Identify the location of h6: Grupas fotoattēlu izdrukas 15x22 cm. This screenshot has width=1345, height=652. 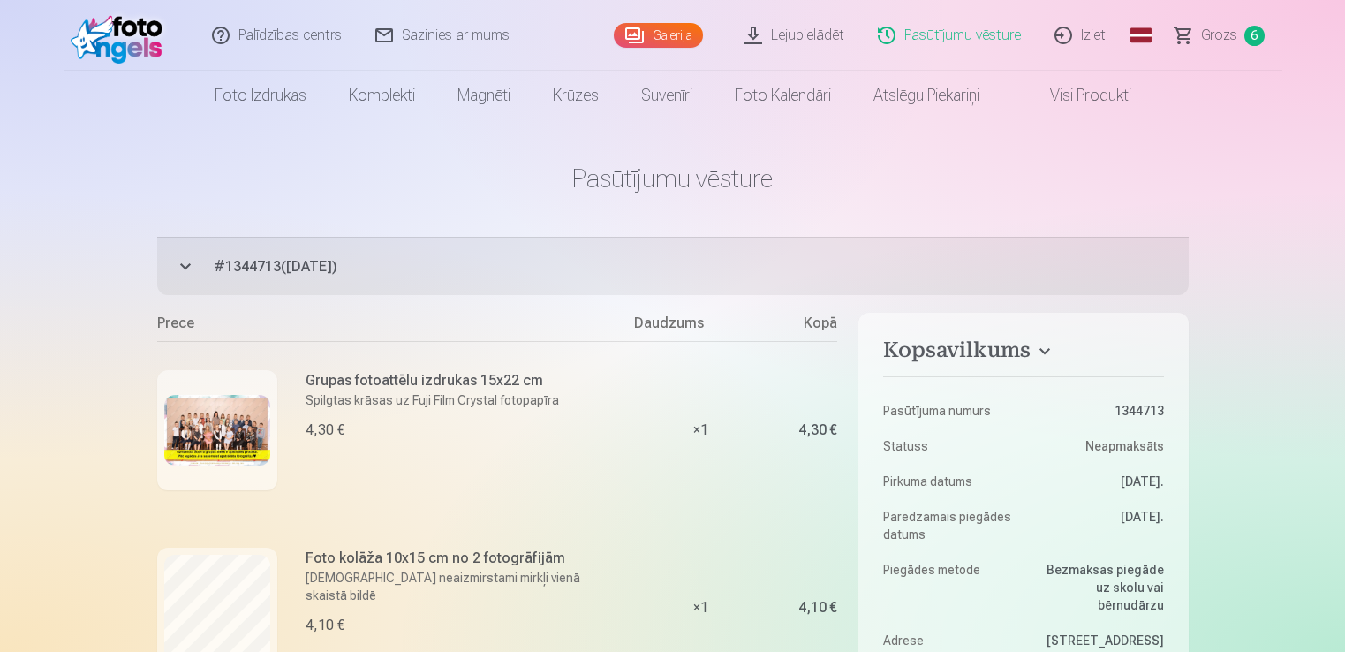
(432, 381).